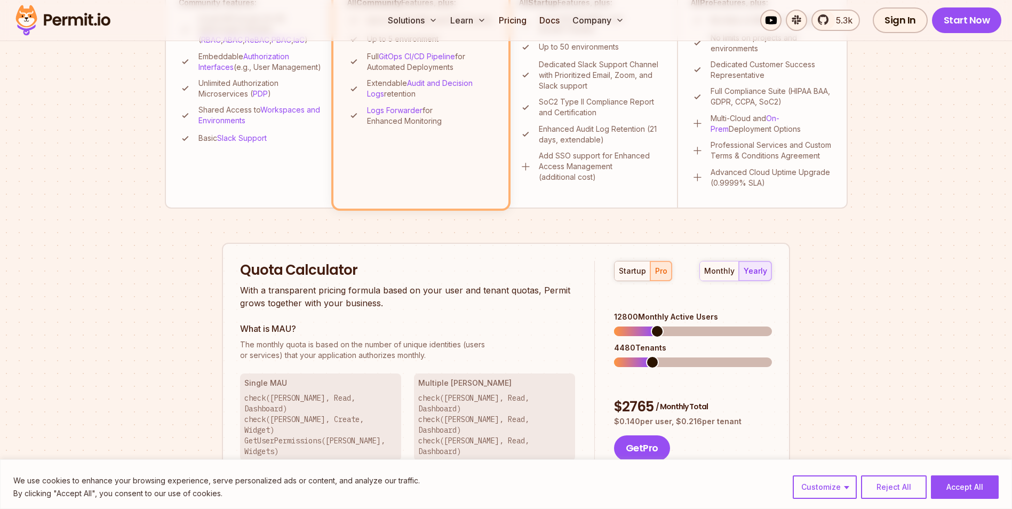 The image size is (1012, 509). I want to click on p: Enhanced Audit Log Retention (21 days, extendable), so click(601, 134).